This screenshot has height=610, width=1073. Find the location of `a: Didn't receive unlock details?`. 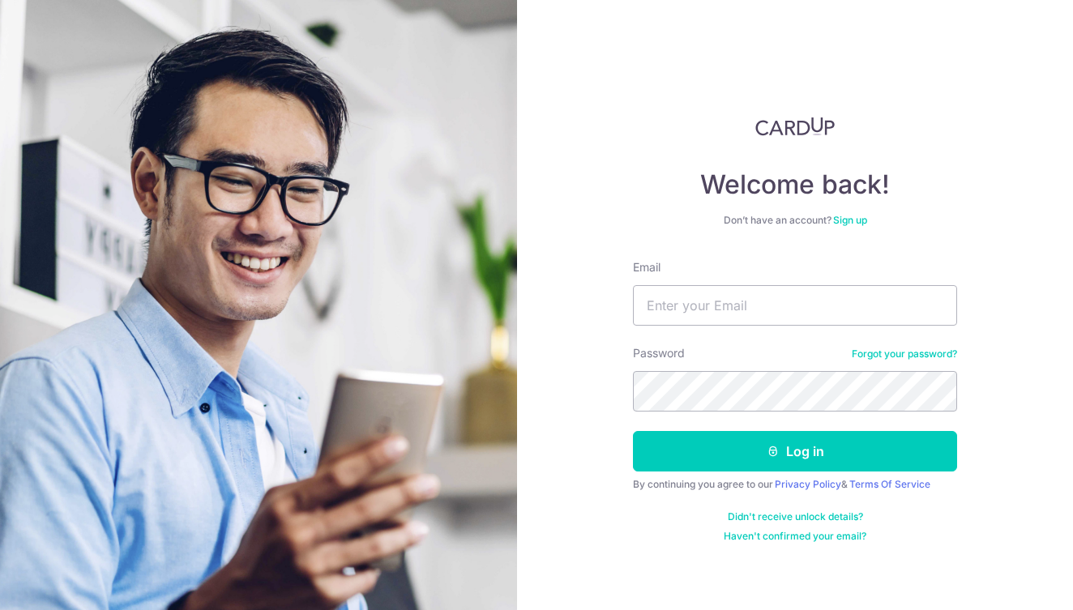

a: Didn't receive unlock details? is located at coordinates (795, 517).